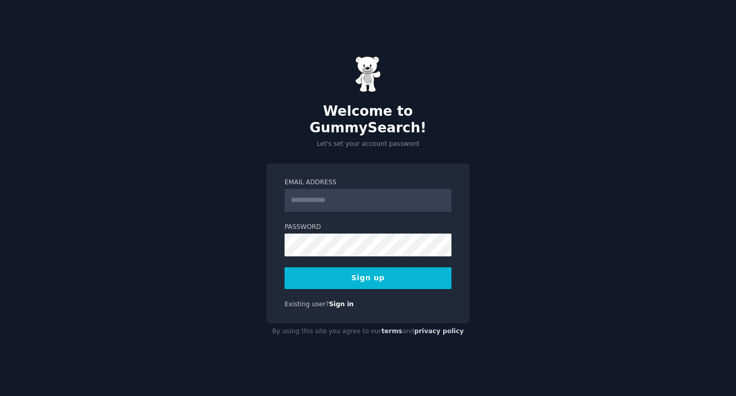  Describe the element at coordinates (392, 331) in the screenshot. I see `a: terms` at that location.